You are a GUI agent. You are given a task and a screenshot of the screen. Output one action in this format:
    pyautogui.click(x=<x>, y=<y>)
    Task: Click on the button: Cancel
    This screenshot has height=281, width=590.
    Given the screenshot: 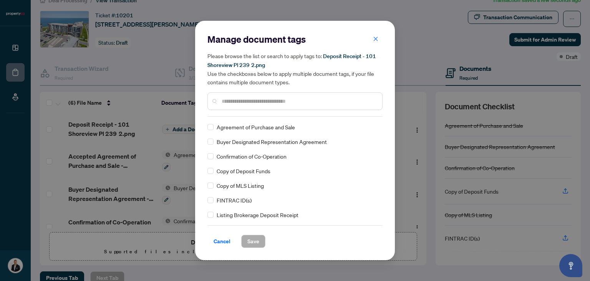 What is the action you would take?
    pyautogui.click(x=222, y=241)
    